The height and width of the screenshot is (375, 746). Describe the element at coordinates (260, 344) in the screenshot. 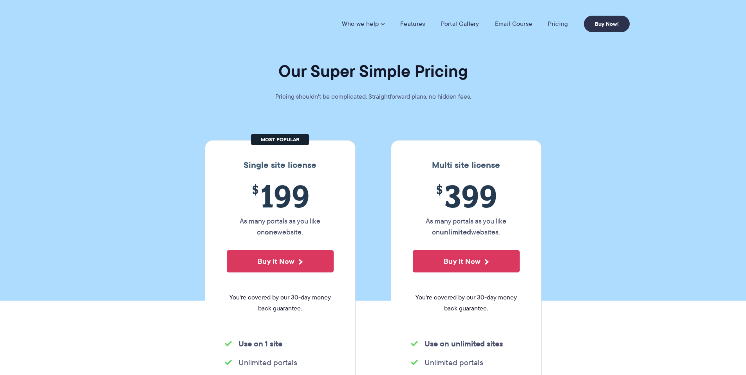

I see `strong: Use on 1 site` at that location.